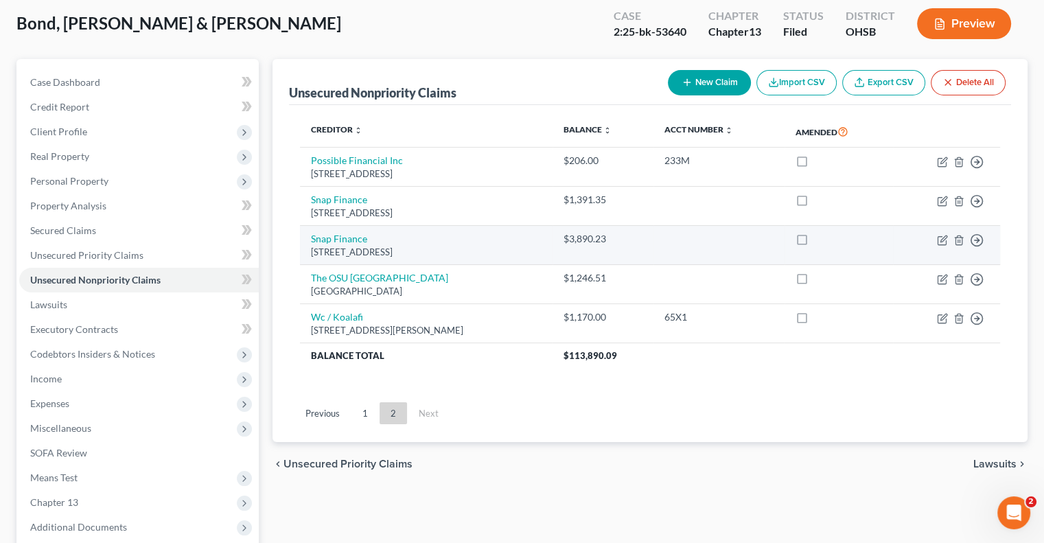 This screenshot has width=1044, height=543. Describe the element at coordinates (709, 82) in the screenshot. I see `button: New Claim` at that location.